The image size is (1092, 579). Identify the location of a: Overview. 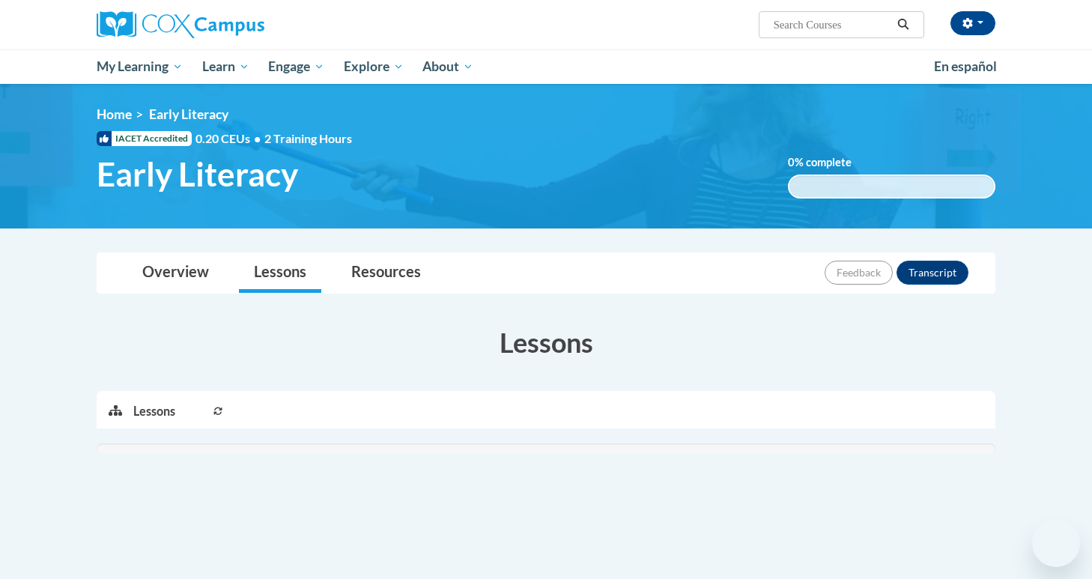
(175, 273).